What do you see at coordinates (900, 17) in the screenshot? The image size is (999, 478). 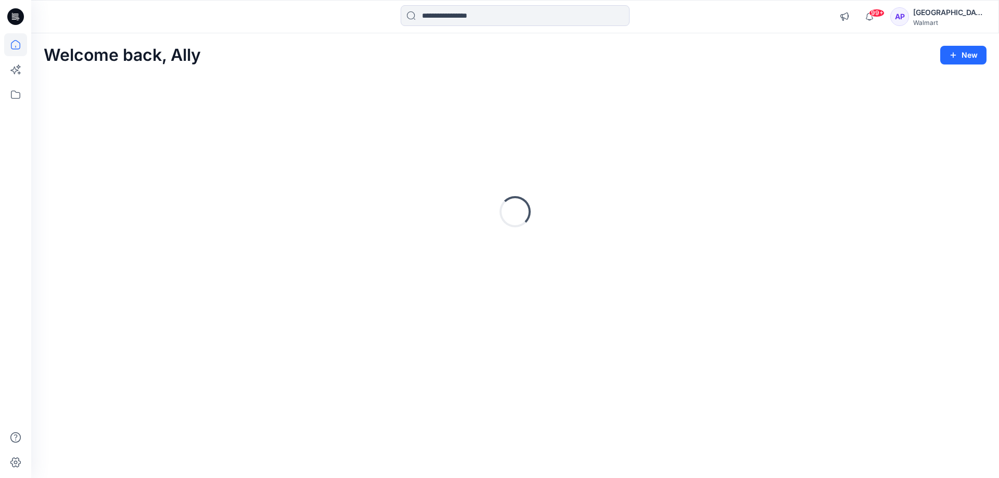 I see `div: AP` at bounding box center [900, 17].